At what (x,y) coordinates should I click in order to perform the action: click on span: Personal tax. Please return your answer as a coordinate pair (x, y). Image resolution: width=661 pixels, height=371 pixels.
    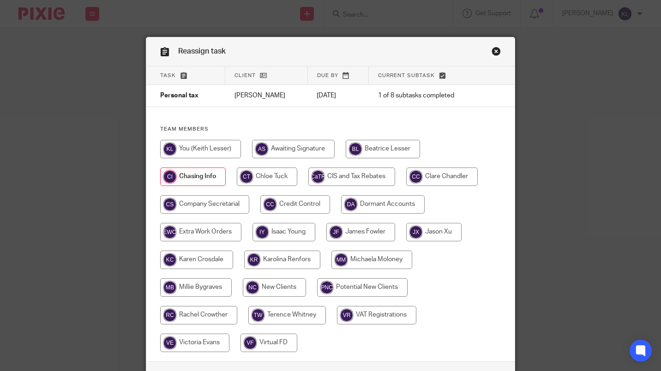
    Looking at the image, I should click on (179, 96).